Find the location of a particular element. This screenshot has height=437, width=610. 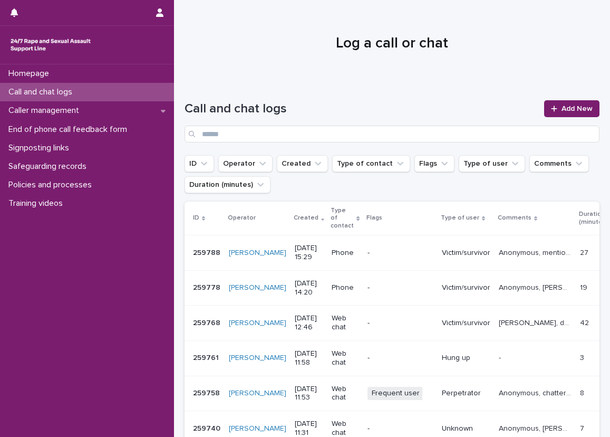

span: Add New is located at coordinates (577, 109).